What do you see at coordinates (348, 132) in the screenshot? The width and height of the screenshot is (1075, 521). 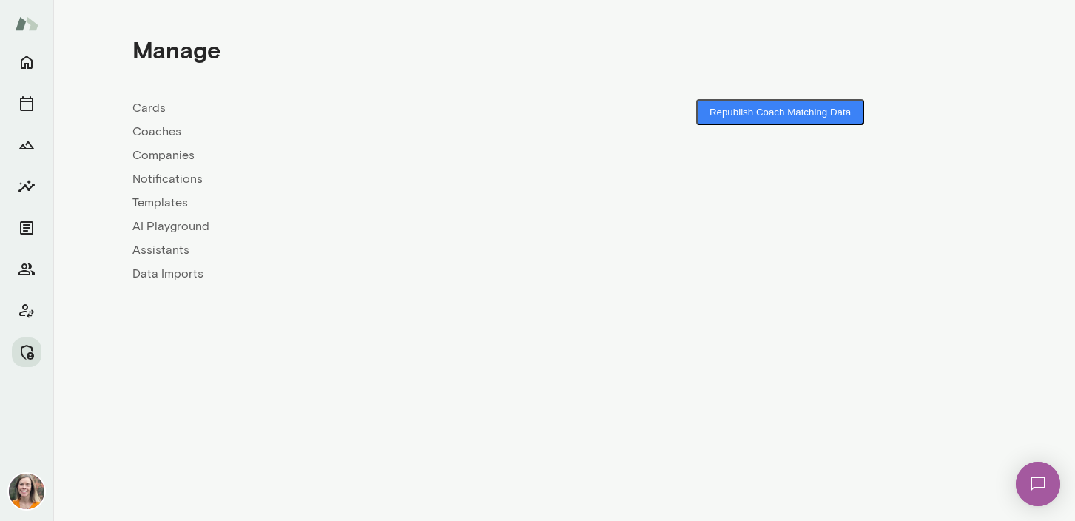 I see `a: Coaches` at bounding box center [348, 132].